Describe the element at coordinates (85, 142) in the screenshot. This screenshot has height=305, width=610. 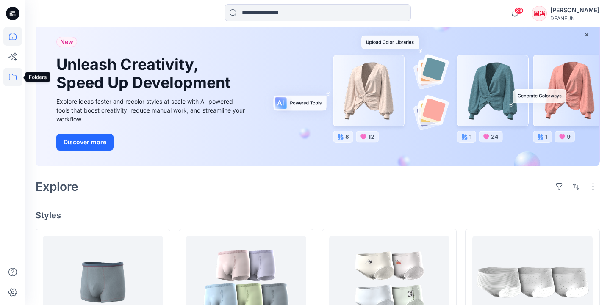
I see `button: Discover more` at that location.